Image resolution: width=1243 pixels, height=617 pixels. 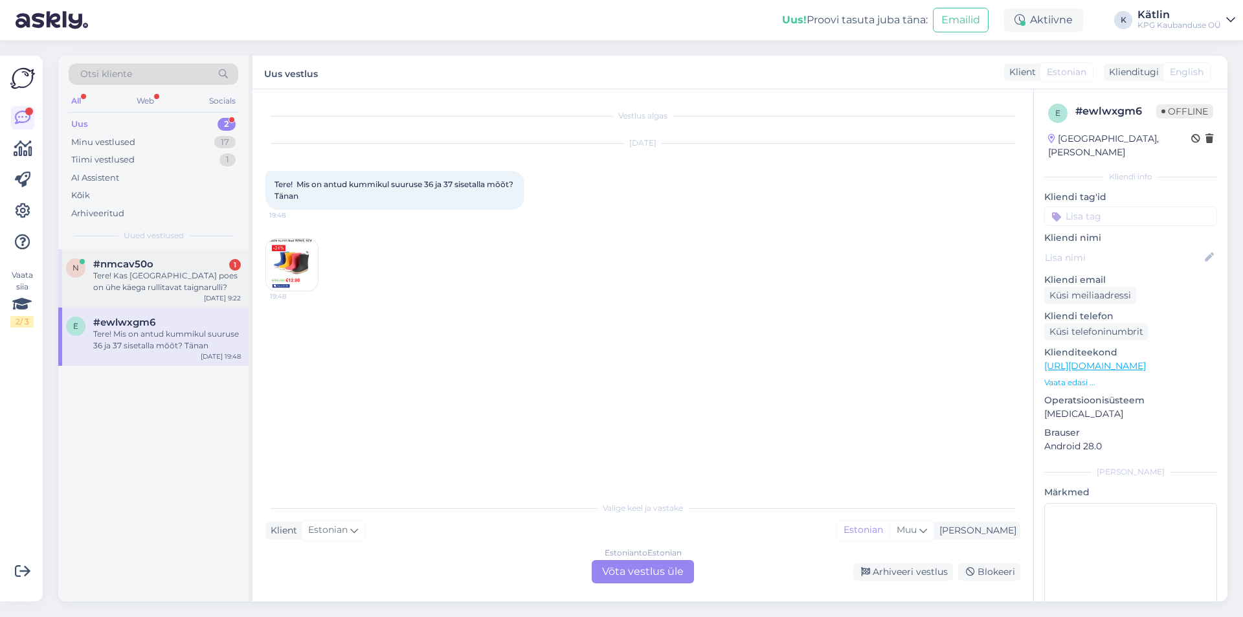 What do you see at coordinates (1186, 20) in the screenshot?
I see `a: KätlinKPG Kaubanduse OÜ` at bounding box center [1186, 20].